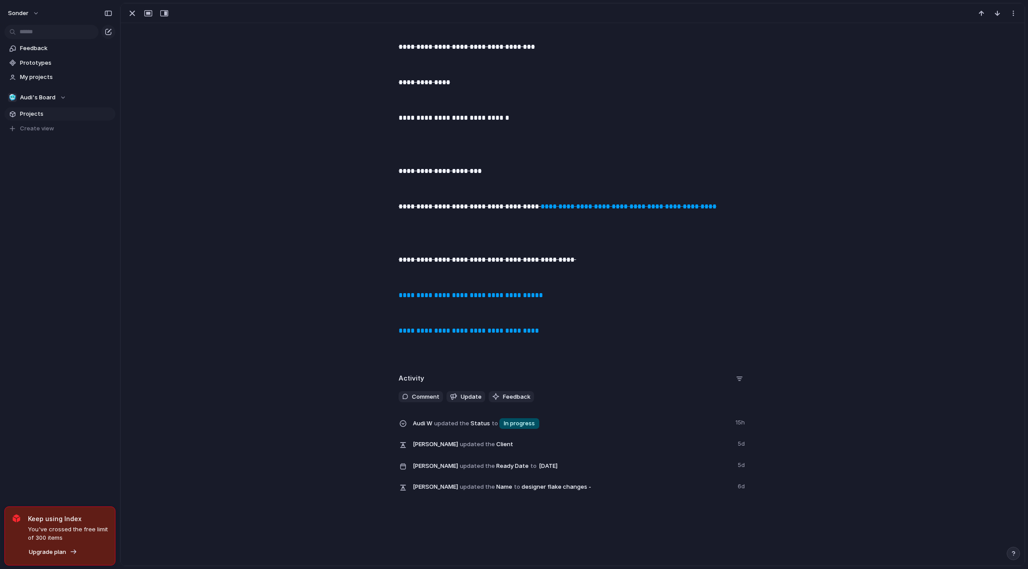 The height and width of the screenshot is (569, 1028). I want to click on a: Projects, so click(60, 114).